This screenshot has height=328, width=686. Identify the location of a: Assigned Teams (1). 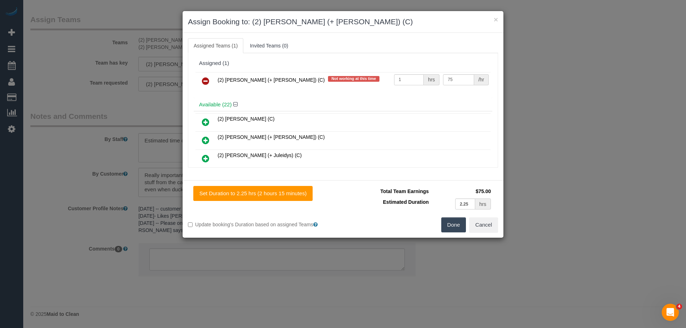
(215, 46).